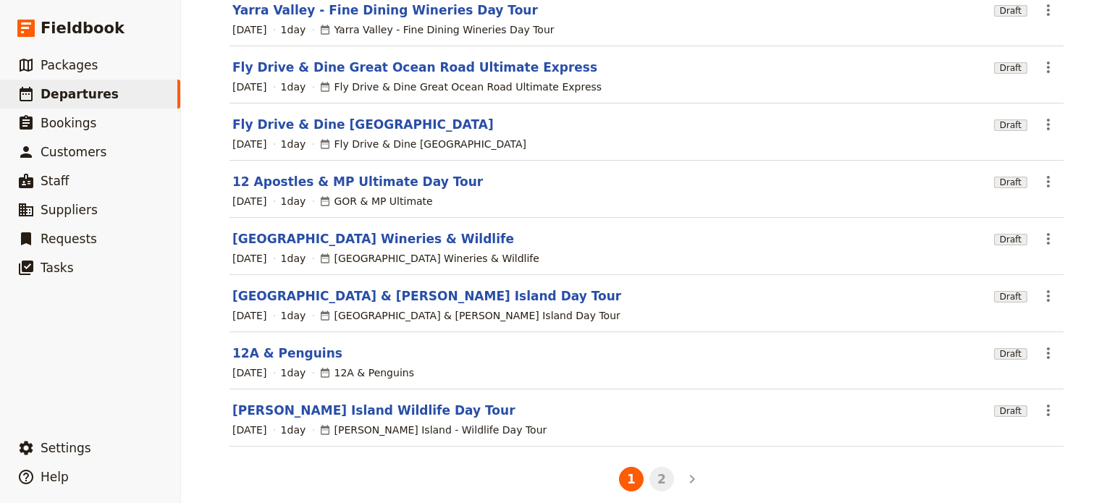 The height and width of the screenshot is (503, 1112). Describe the element at coordinates (55, 181) in the screenshot. I see `span: Staff` at that location.